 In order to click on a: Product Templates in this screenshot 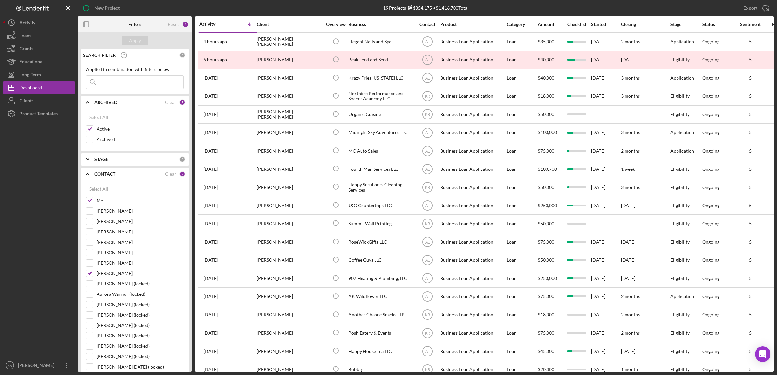, I will do `click(39, 114)`.